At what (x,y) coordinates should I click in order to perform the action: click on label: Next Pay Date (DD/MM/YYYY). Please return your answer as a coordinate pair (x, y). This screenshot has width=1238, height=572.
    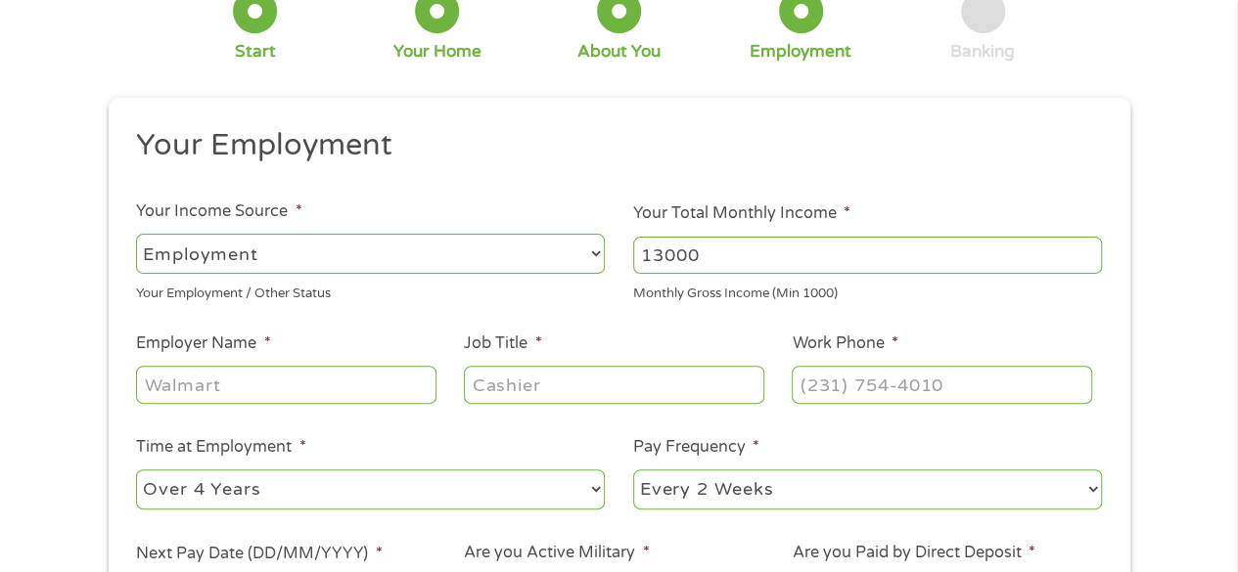
    Looking at the image, I should click on (258, 554).